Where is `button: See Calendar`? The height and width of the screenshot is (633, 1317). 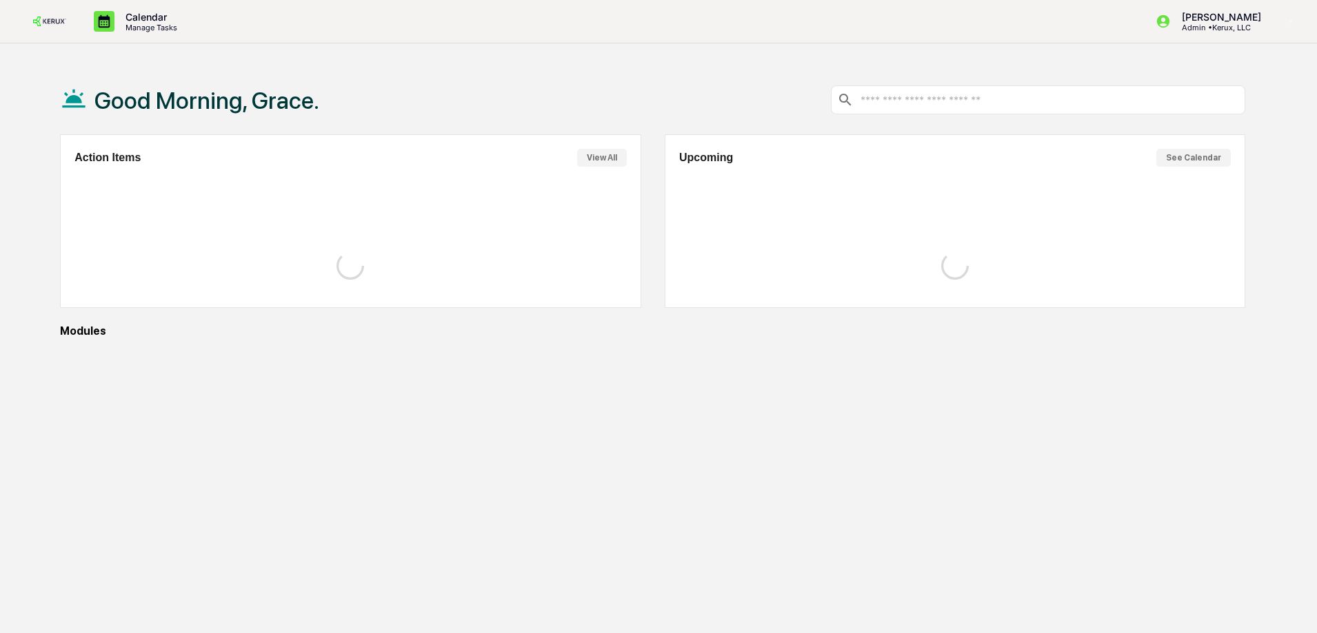 button: See Calendar is located at coordinates (1193, 158).